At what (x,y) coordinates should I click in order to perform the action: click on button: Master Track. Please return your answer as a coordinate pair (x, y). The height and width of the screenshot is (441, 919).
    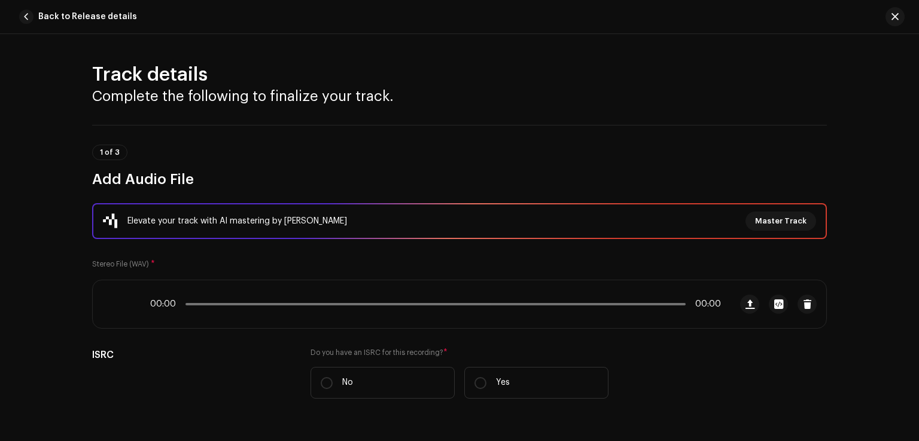
    Looking at the image, I should click on (781, 221).